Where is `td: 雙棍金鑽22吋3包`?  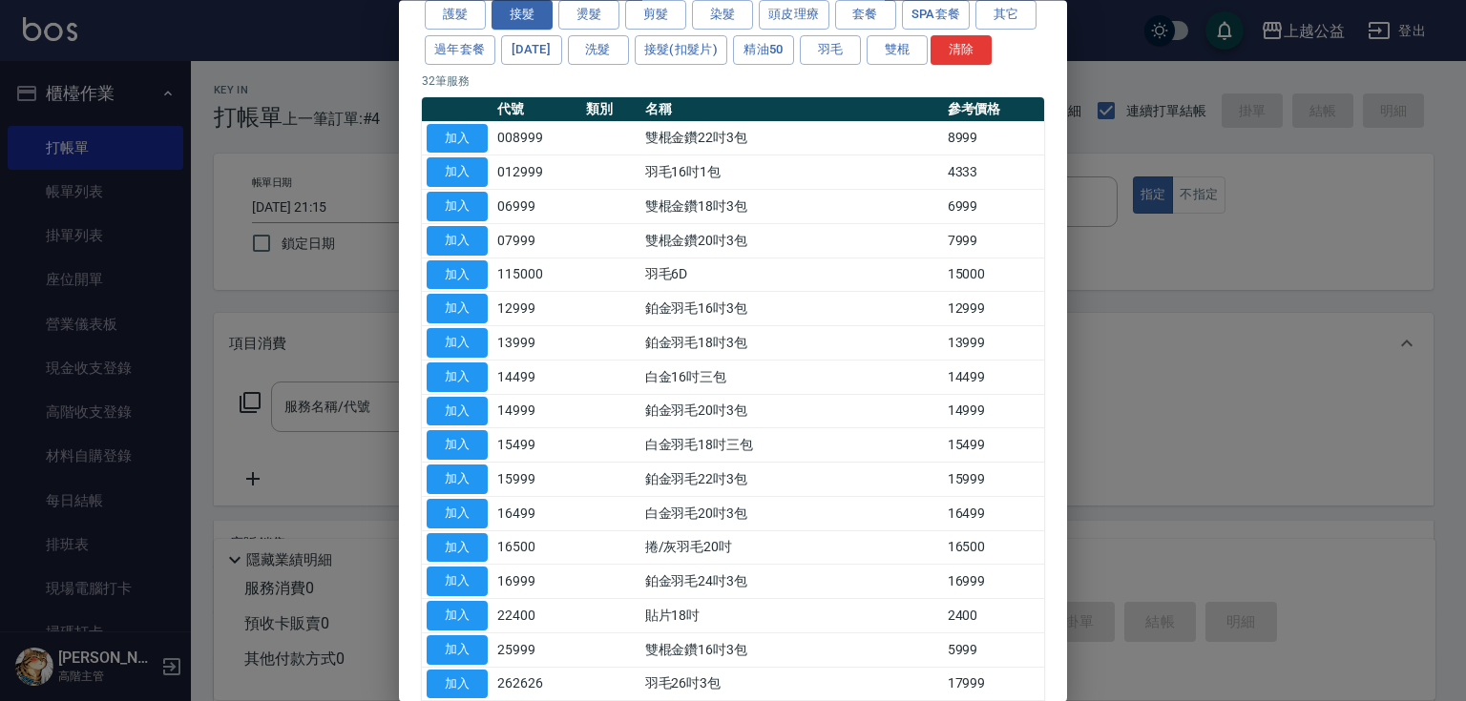
td: 雙棍金鑽22吋3包 is located at coordinates (791, 139).